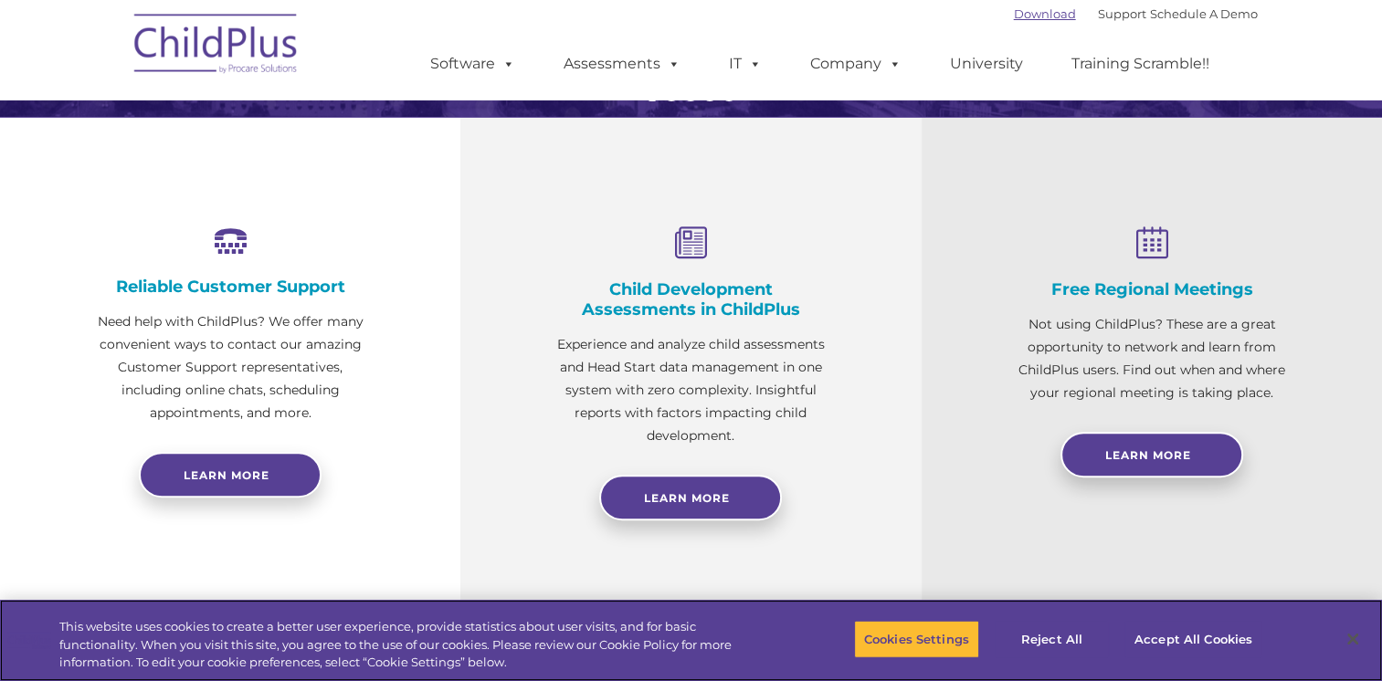 Image resolution: width=1382 pixels, height=681 pixels. I want to click on button: Reject All, so click(1051, 639).